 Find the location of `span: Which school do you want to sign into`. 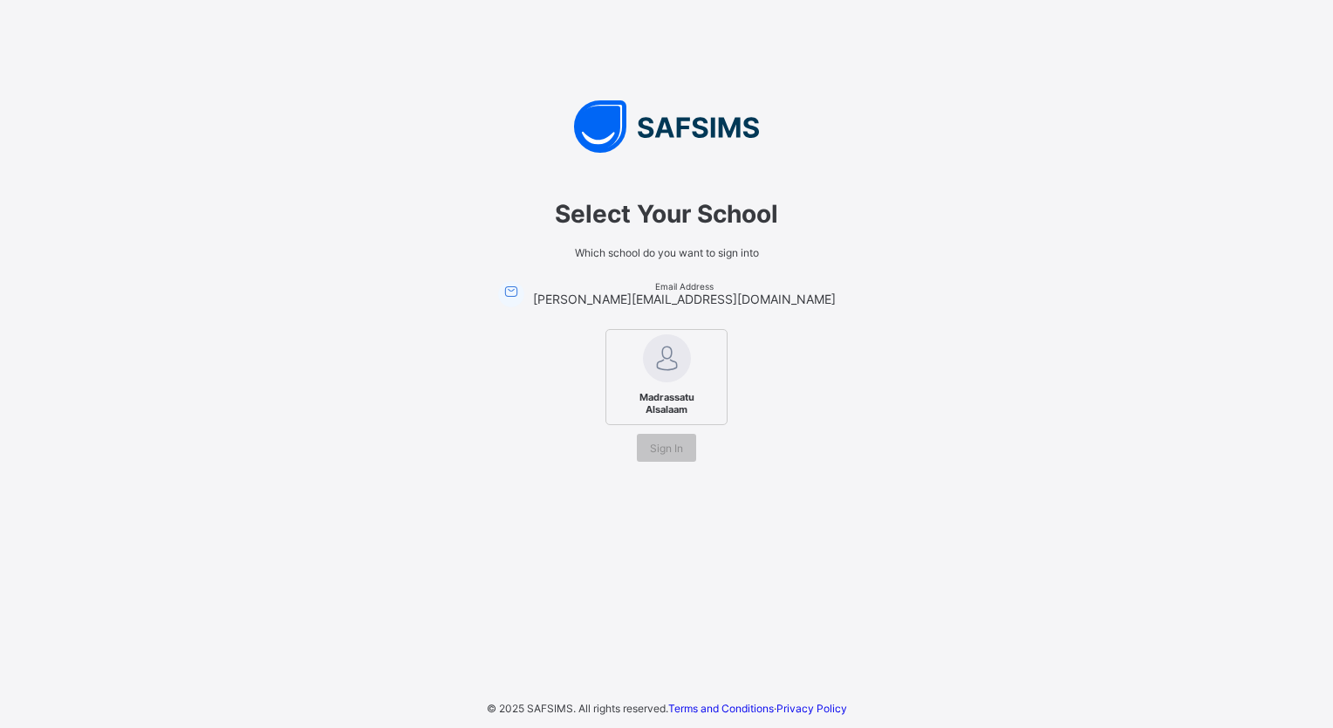

span: Which school do you want to sign into is located at coordinates (667, 252).